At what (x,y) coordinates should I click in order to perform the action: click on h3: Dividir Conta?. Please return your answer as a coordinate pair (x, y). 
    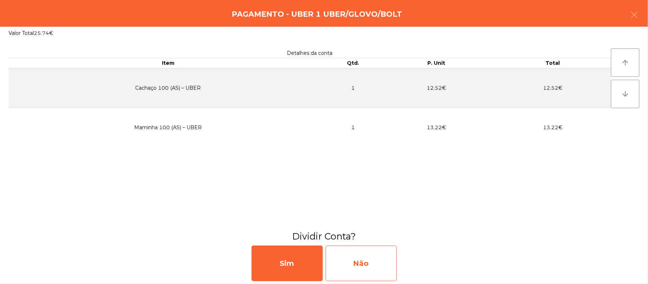
    Looking at the image, I should click on (324, 236).